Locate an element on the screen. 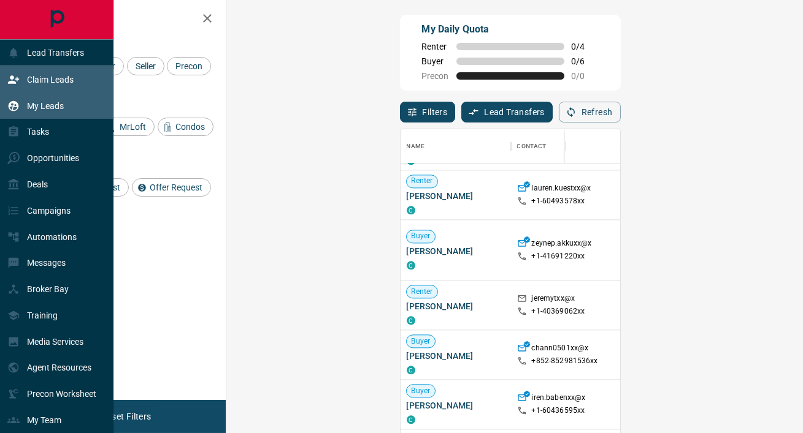  button: Filters is located at coordinates (427, 112).